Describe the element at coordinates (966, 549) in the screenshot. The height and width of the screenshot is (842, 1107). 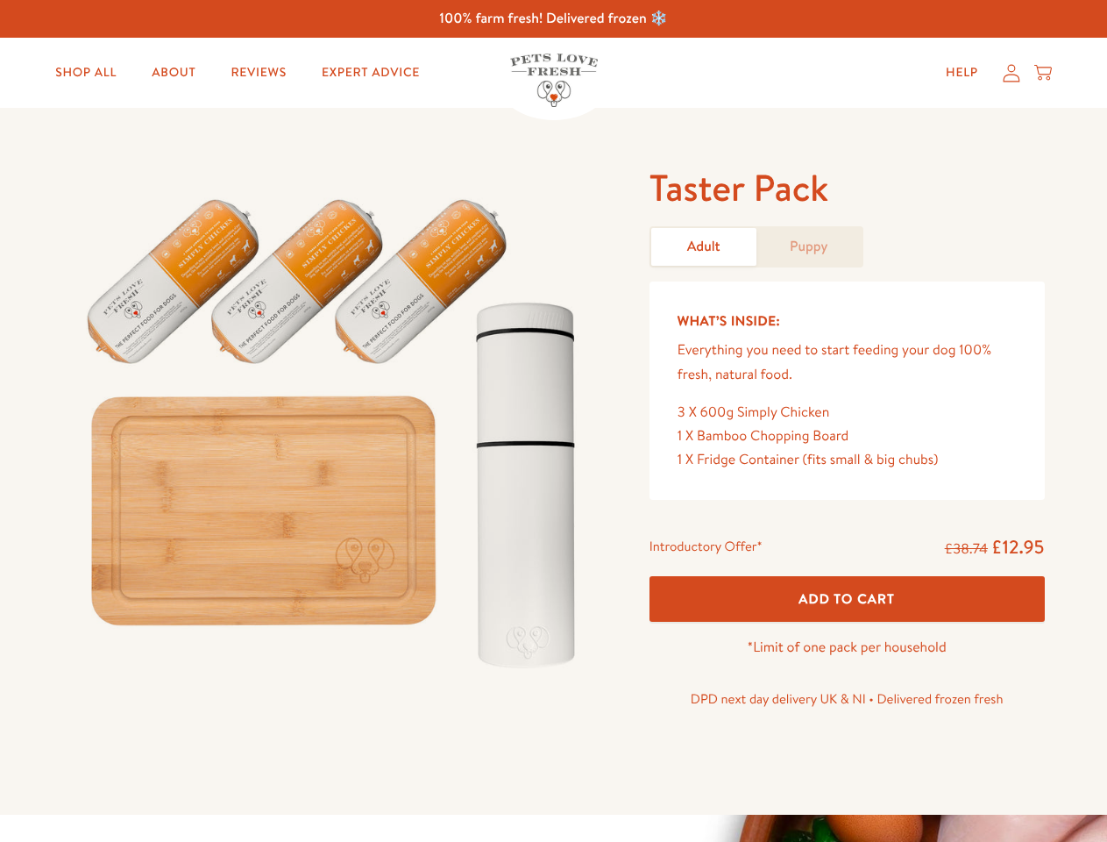
I see `s: £38.74` at that location.